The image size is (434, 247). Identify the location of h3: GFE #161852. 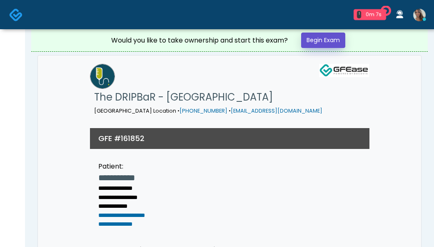
(121, 138).